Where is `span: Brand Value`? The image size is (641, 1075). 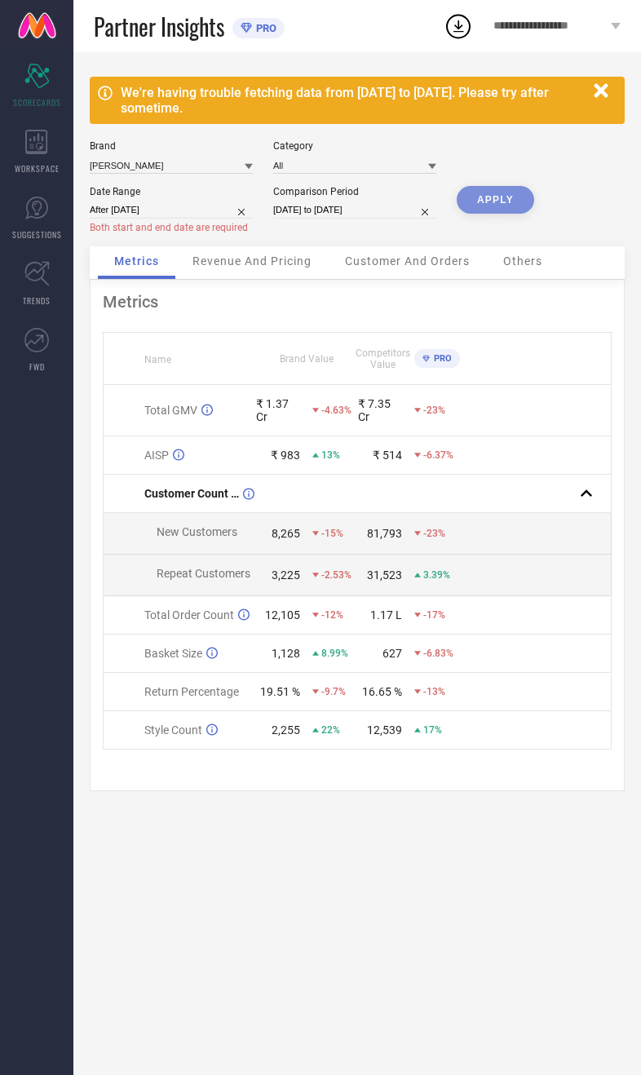
span: Brand Value is located at coordinates (307, 359).